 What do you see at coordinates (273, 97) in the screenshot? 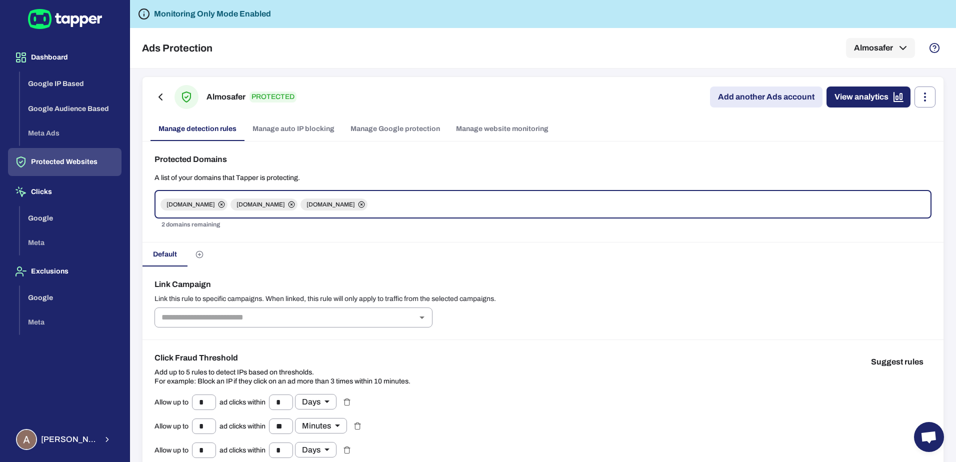
I see `p: PROTECTED` at bounding box center [273, 97].